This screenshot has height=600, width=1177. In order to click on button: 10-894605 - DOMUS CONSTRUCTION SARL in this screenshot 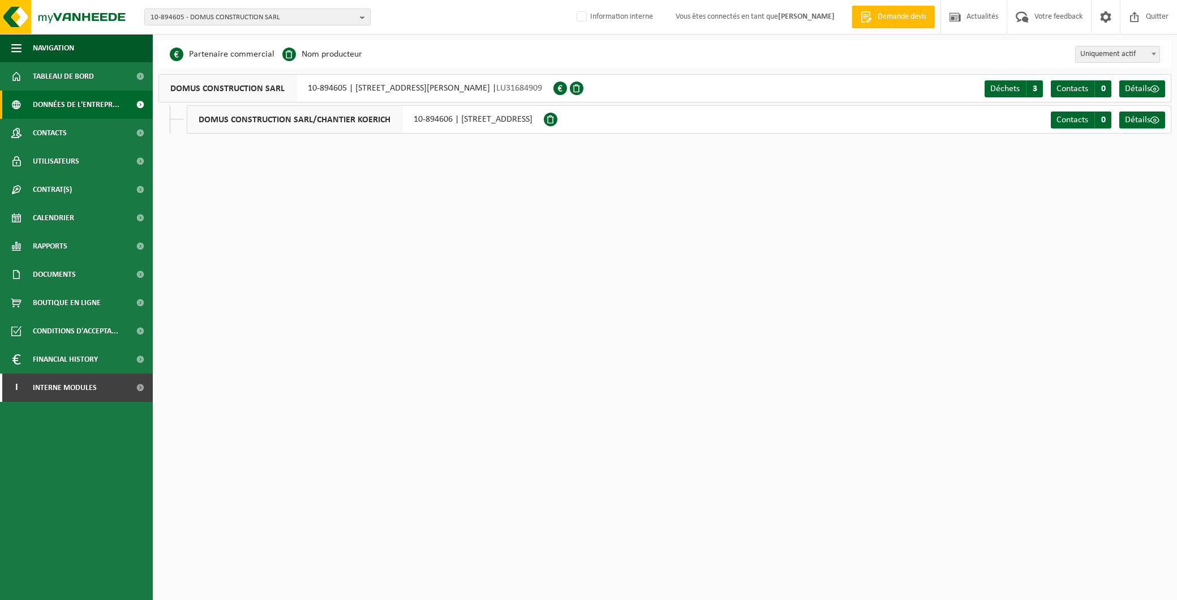, I will do `click(257, 17)`.